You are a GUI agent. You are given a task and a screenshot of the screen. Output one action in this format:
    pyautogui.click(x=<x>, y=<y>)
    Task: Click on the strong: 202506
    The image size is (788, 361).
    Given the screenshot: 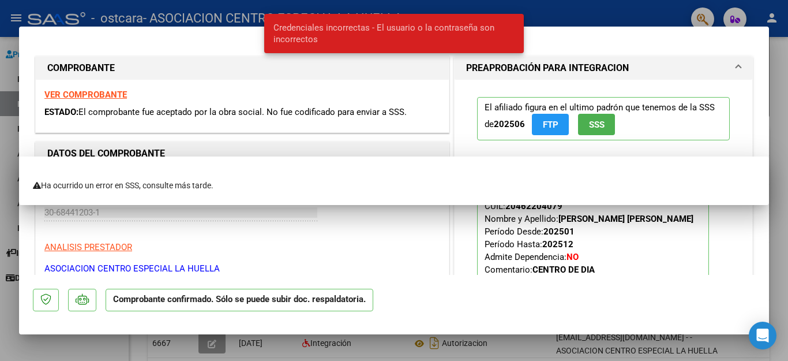 What is the action you would take?
    pyautogui.click(x=510, y=124)
    